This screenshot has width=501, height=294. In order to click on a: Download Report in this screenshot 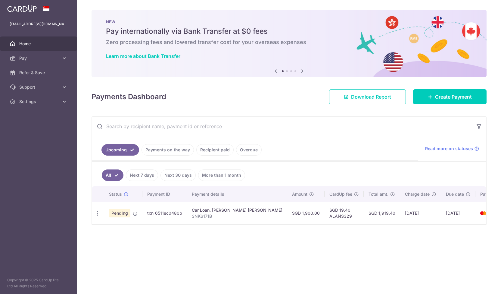, I will do `click(367, 97)`.